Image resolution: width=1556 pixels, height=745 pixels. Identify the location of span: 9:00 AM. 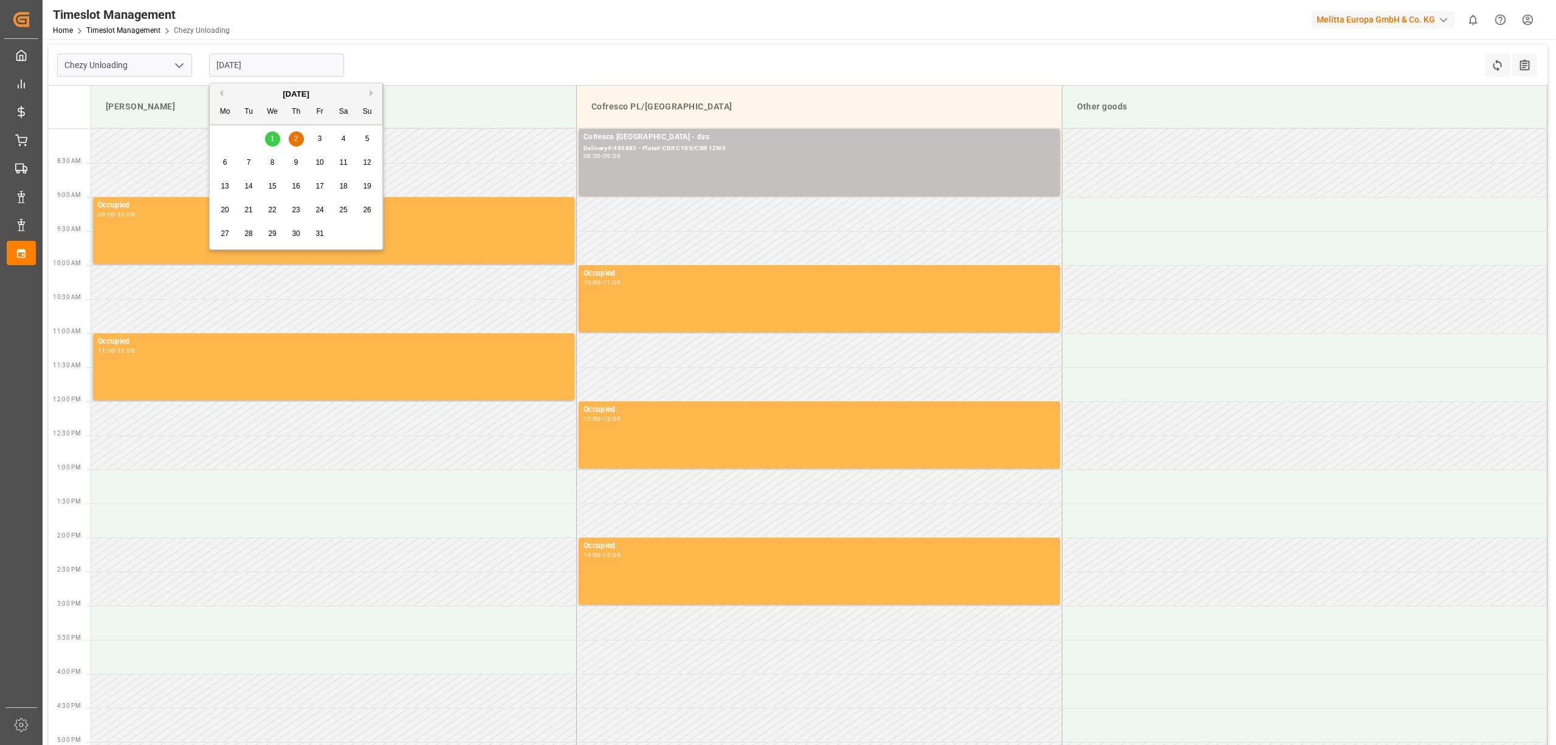
(69, 195).